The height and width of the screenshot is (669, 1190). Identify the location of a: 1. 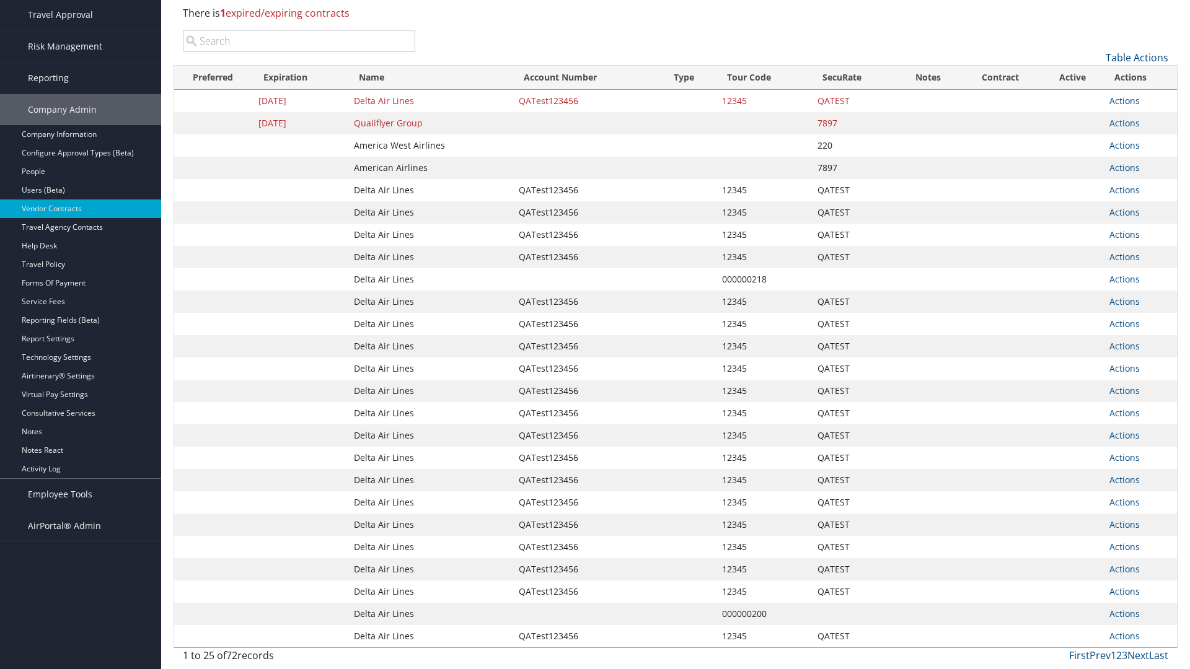
(1113, 656).